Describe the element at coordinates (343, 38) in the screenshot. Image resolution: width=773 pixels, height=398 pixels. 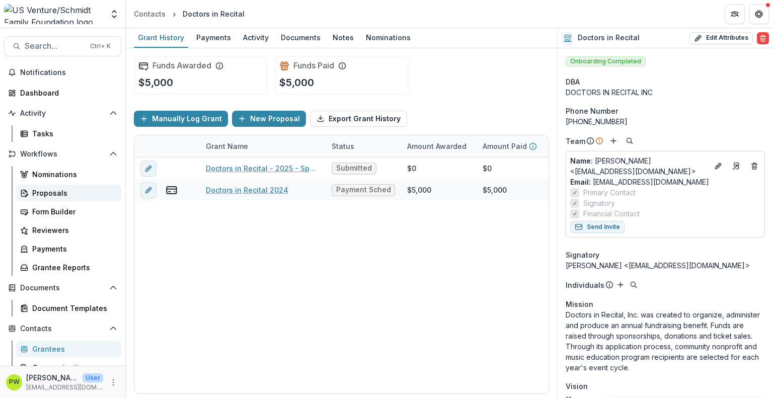
I see `a: Notes` at that location.